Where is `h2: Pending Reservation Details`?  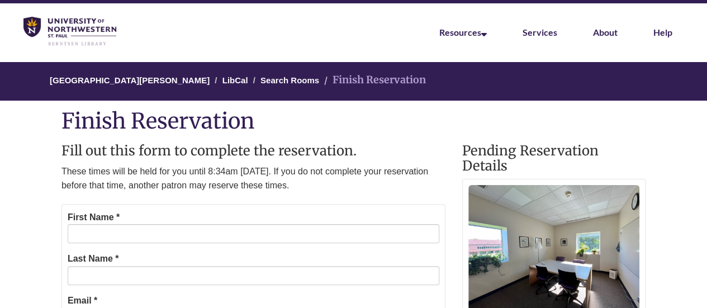
h2: Pending Reservation Details is located at coordinates (554, 158).